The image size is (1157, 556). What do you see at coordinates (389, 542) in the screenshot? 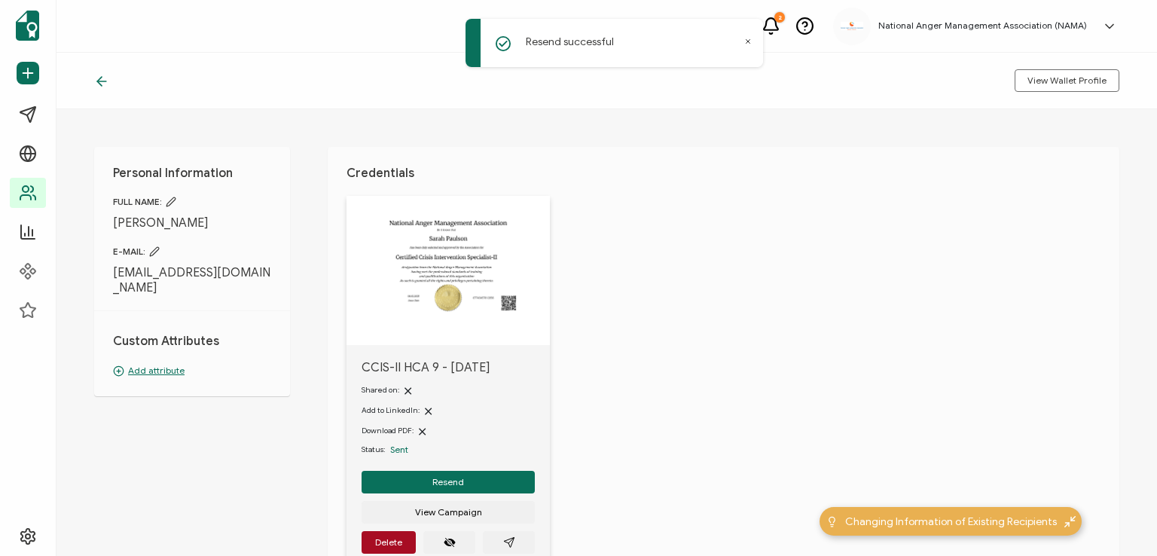
I see `button: Delete` at bounding box center [389, 542].